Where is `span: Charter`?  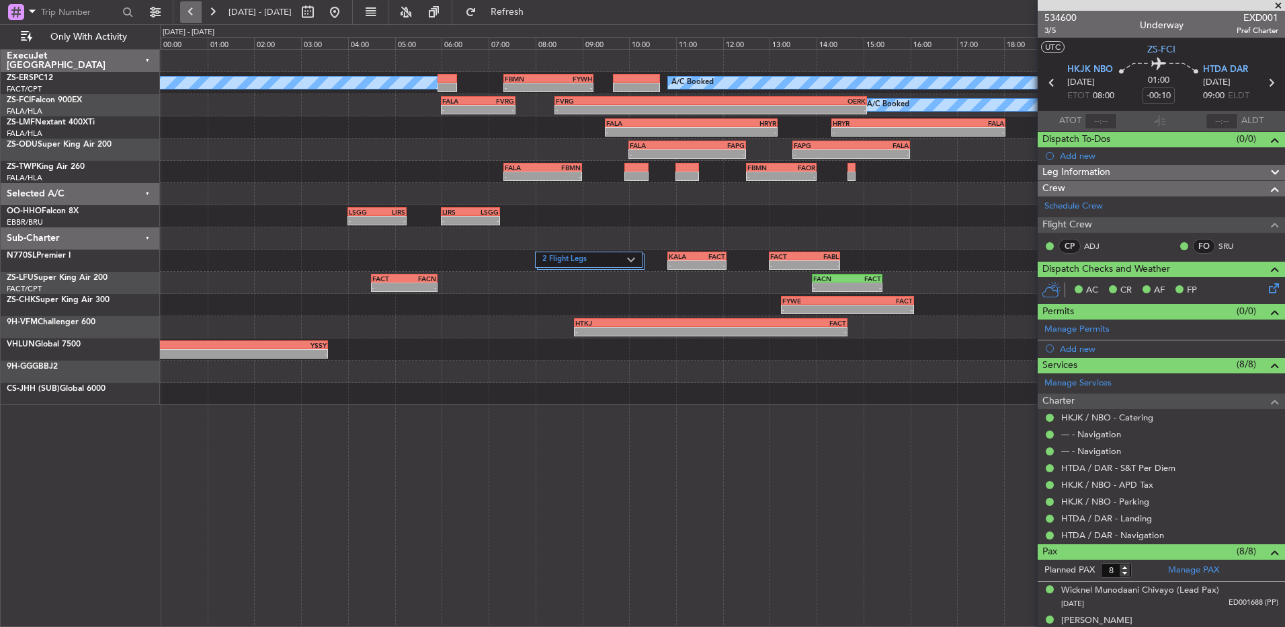
span: Charter is located at coordinates (1059, 401).